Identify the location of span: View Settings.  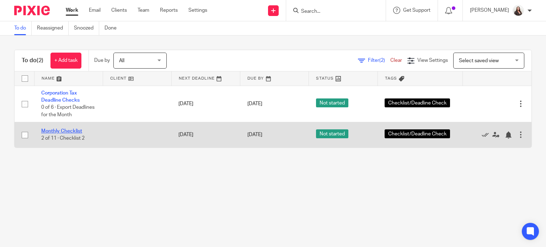
(433, 60).